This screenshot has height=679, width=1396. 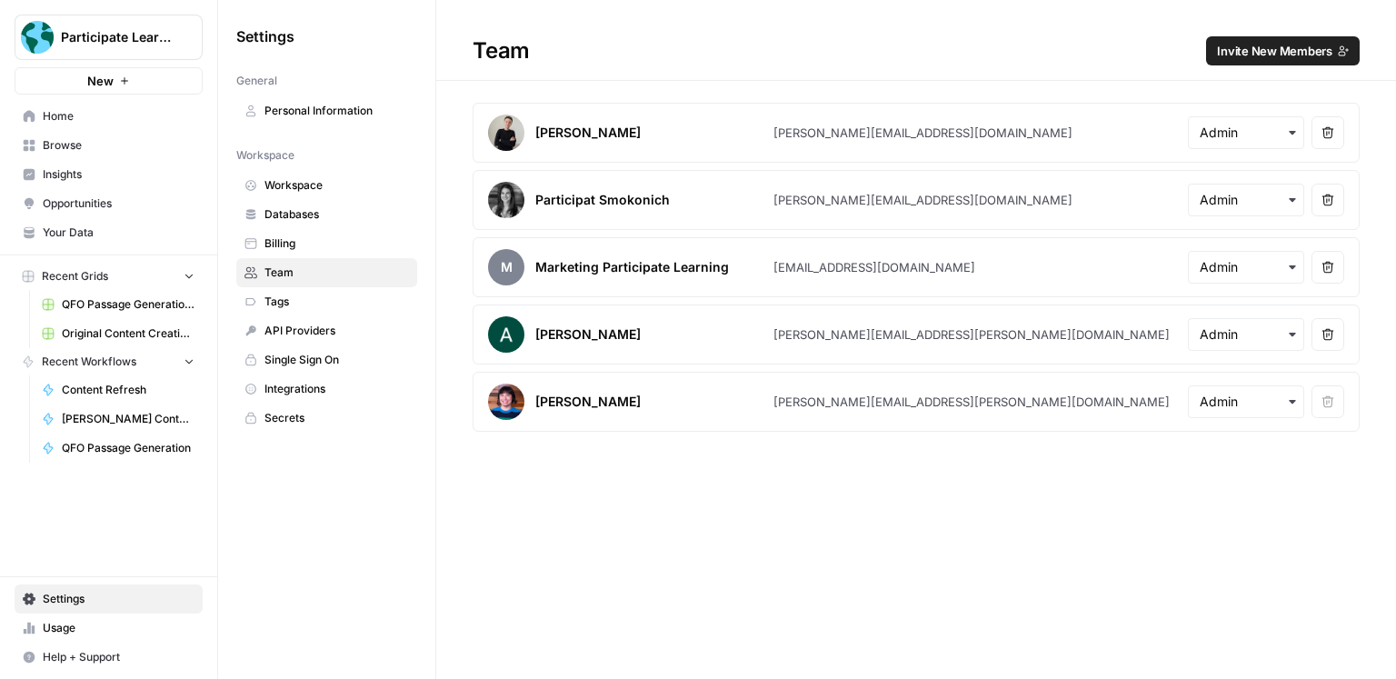 I want to click on a: Opportunities, so click(x=108, y=204).